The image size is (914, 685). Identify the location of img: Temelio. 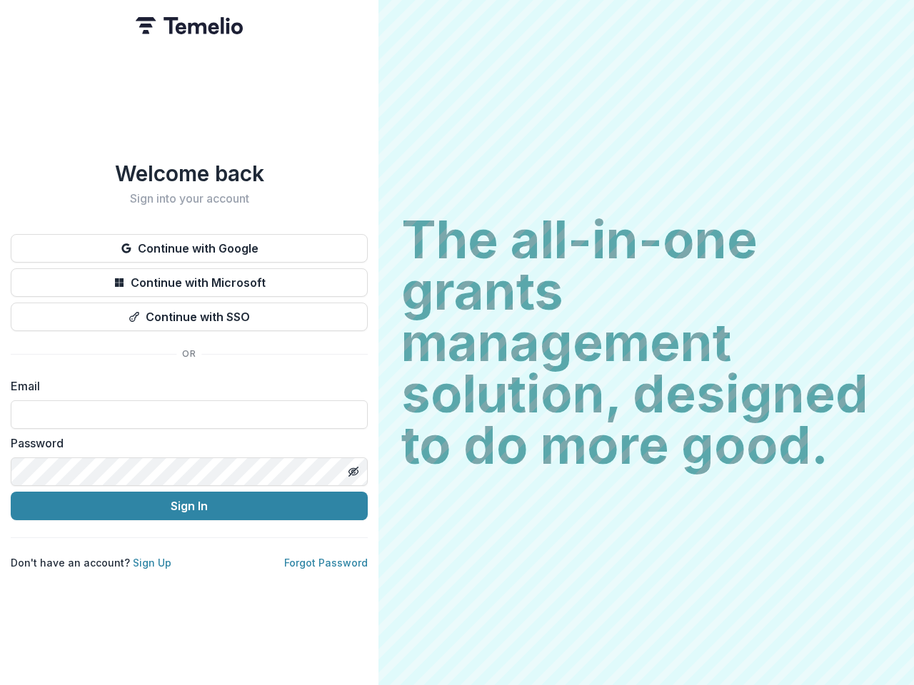
(189, 26).